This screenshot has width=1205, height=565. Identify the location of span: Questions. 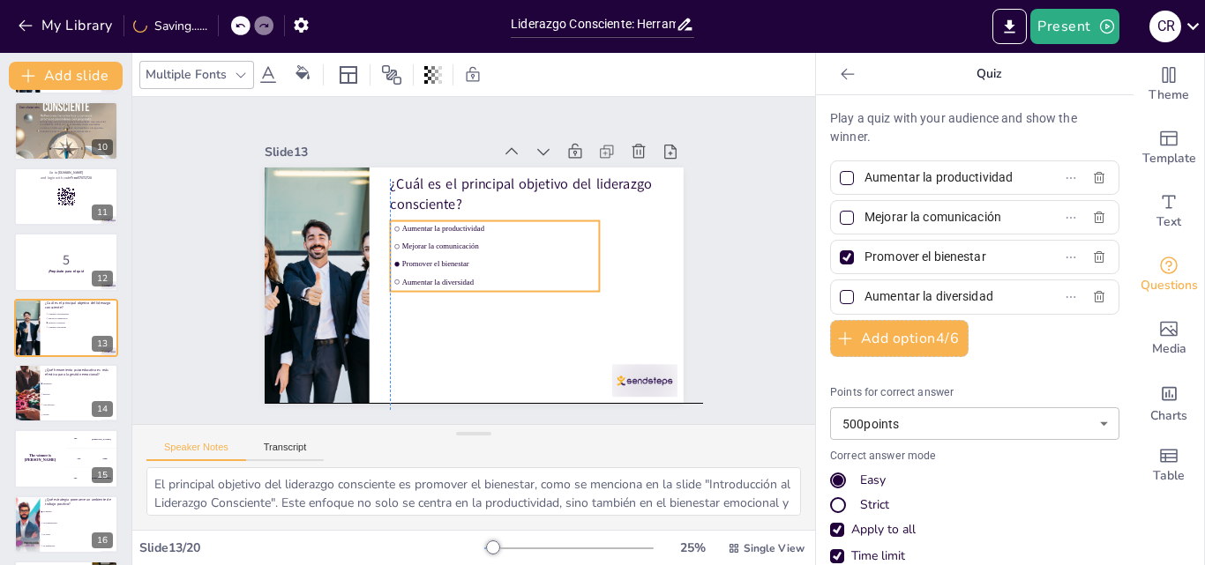
(1168, 286).